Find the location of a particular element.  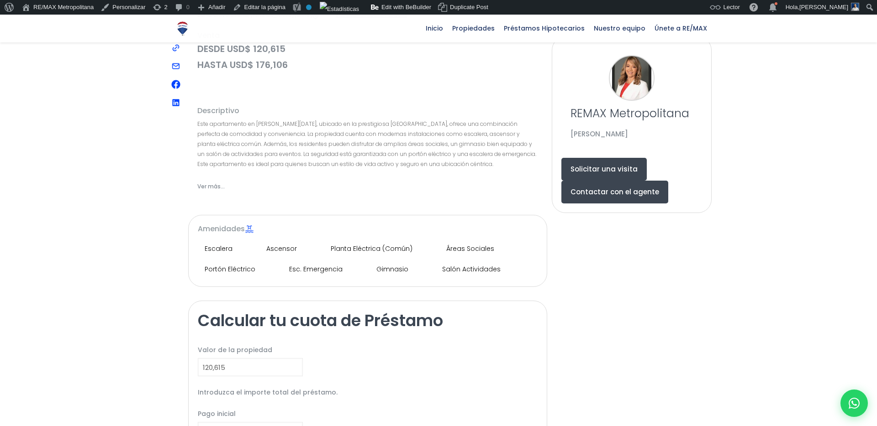

img: Salón Actividades is located at coordinates (510, 270).